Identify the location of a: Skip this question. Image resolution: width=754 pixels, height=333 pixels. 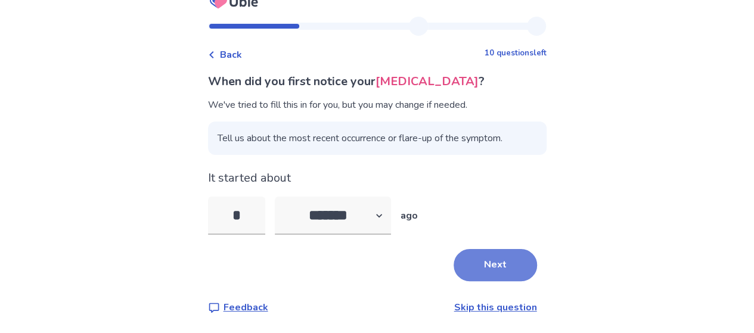
(495, 308).